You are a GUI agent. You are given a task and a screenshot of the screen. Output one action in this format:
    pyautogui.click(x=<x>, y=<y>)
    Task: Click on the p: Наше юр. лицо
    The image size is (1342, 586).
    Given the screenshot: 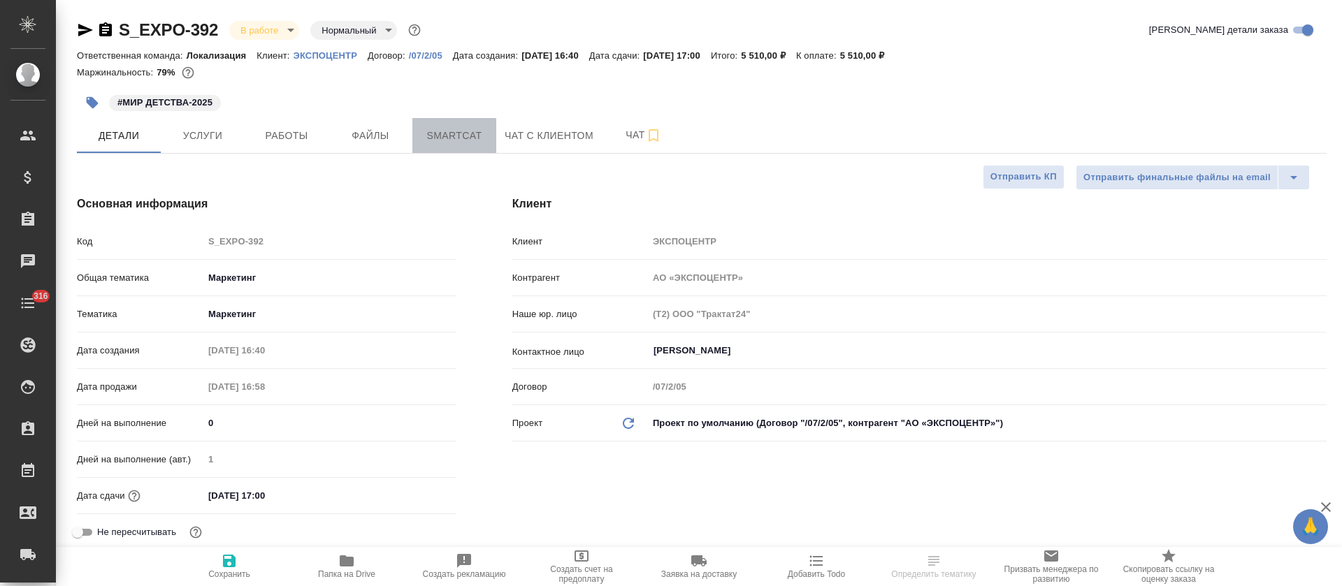 What is the action you would take?
    pyautogui.click(x=580, y=315)
    